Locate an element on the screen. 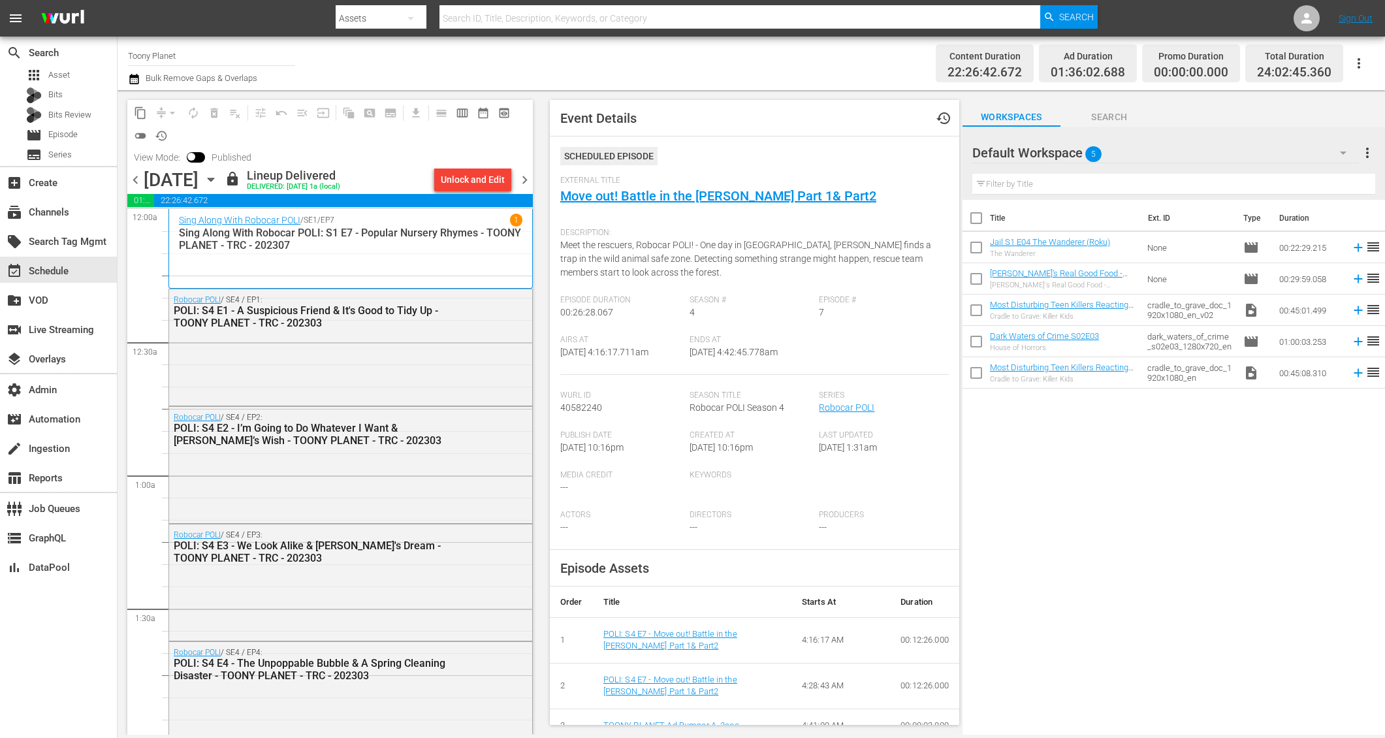 The width and height of the screenshot is (1385, 738). span: Download as CSV is located at coordinates (413, 112).